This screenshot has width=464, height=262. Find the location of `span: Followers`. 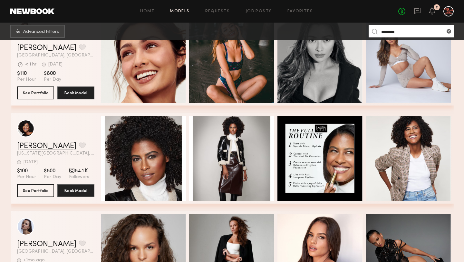

span: Followers is located at coordinates (79, 177).